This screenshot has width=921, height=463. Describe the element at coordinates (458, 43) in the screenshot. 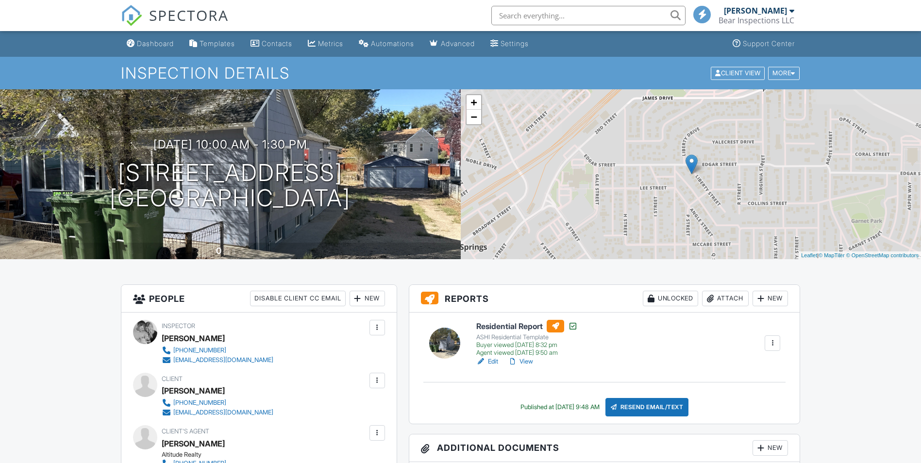

I see `div: Advanced` at that location.